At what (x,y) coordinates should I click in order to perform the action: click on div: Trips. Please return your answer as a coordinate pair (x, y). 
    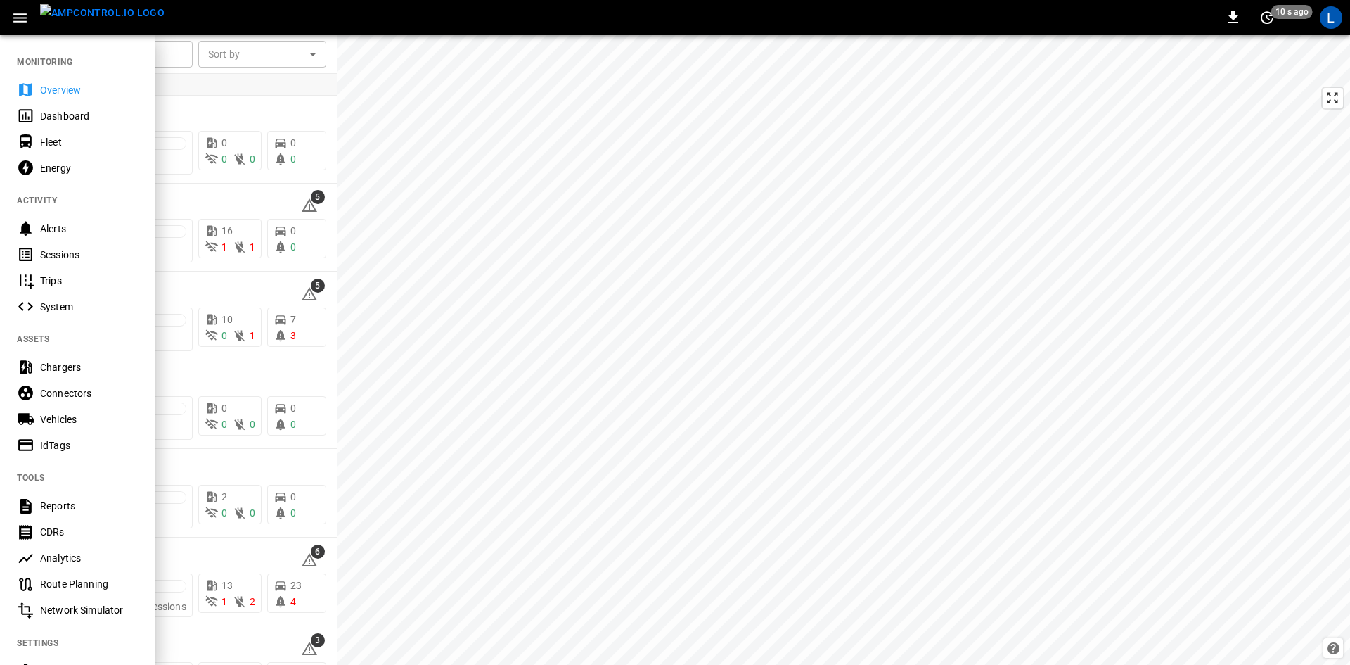
    Looking at the image, I should click on (89, 281).